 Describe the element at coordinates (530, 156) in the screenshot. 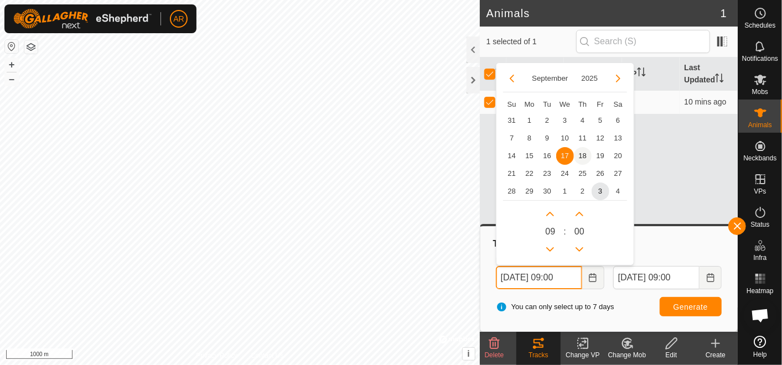

I see `td: 15` at that location.